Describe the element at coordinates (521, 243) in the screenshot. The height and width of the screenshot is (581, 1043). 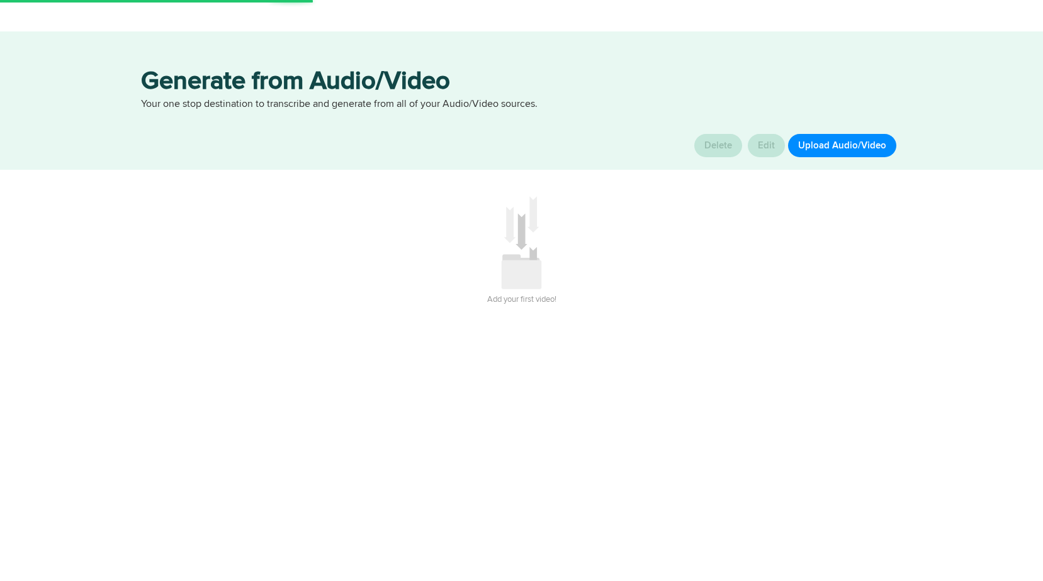
I see `img: icon_add_something.svg` at that location.